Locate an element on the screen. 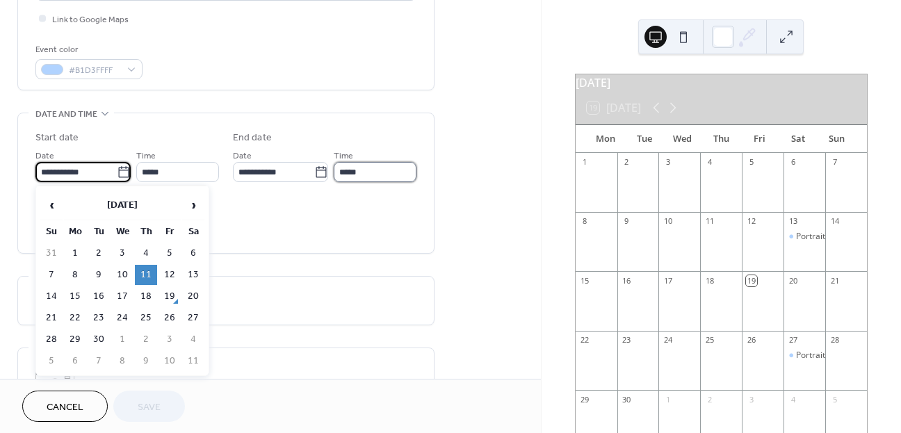 This screenshot has height=433, width=901. div: 11 is located at coordinates (709, 221).